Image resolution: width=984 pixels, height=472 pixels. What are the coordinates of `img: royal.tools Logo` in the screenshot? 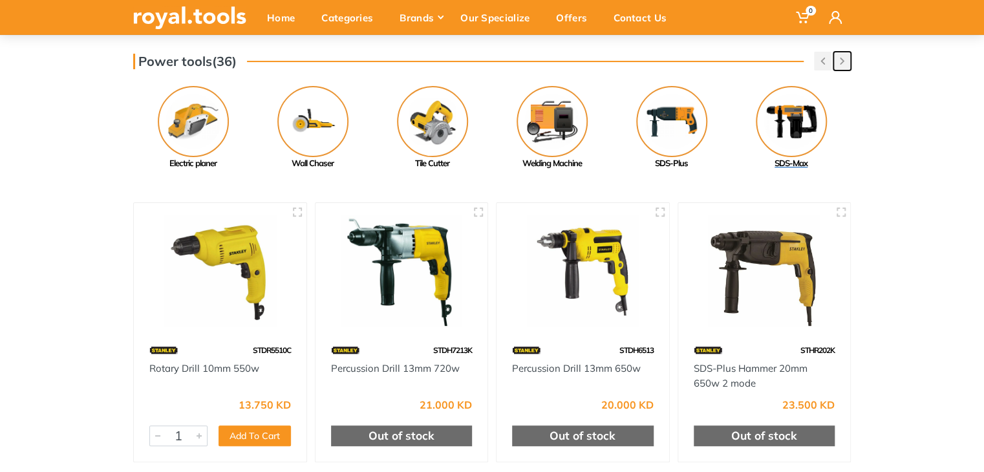 It's located at (189, 17).